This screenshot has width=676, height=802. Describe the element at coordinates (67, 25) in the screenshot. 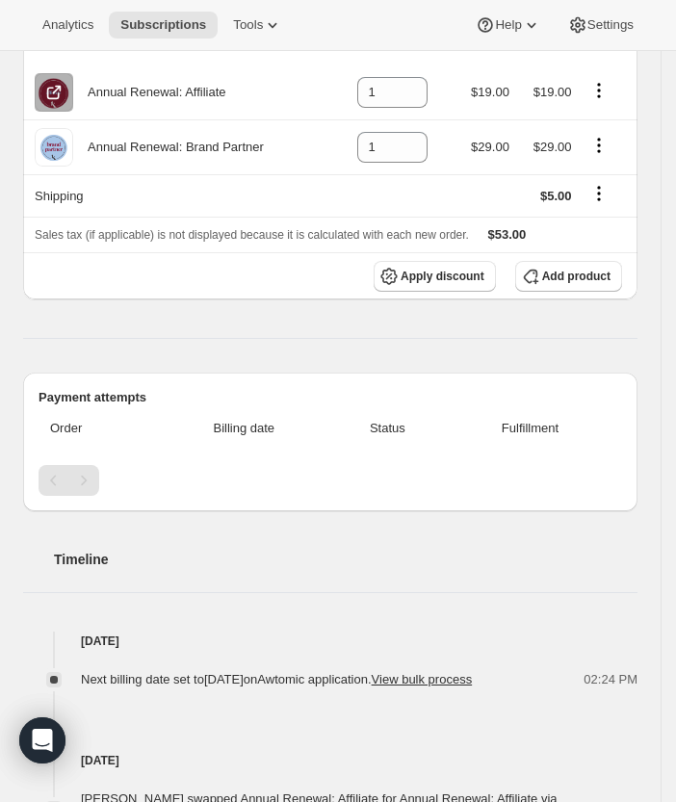

I see `span: Analytics` at that location.